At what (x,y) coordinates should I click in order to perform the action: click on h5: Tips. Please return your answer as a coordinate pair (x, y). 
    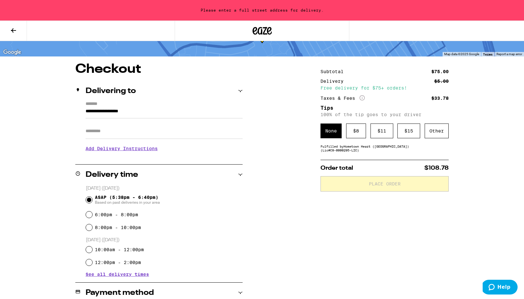
    Looking at the image, I should click on (385, 108).